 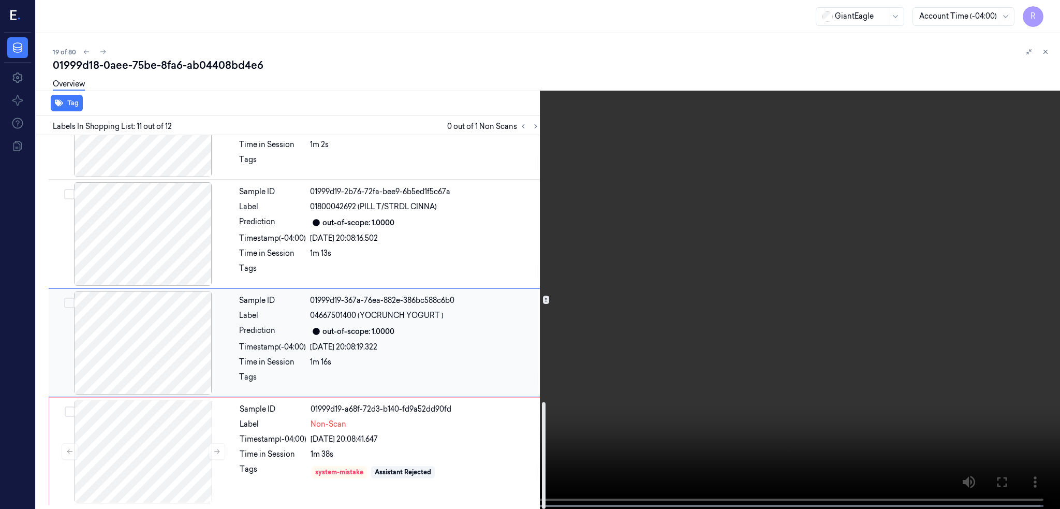 What do you see at coordinates (425, 144) in the screenshot?
I see `div: 1m 2s` at bounding box center [425, 144].